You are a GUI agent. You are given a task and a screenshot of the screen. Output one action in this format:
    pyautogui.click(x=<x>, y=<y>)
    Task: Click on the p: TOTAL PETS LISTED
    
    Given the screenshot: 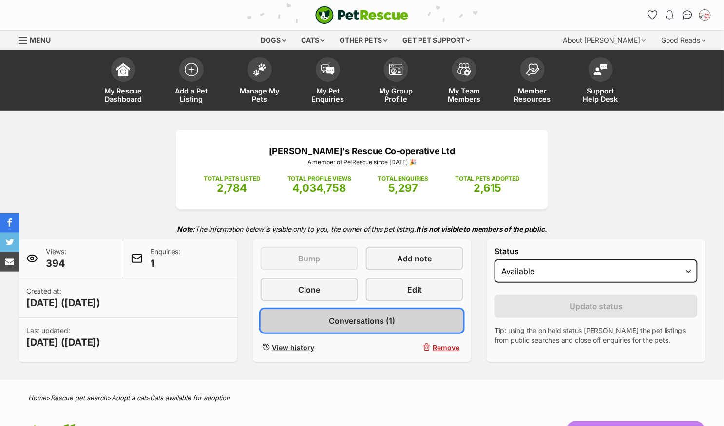 What is the action you would take?
    pyautogui.click(x=232, y=179)
    